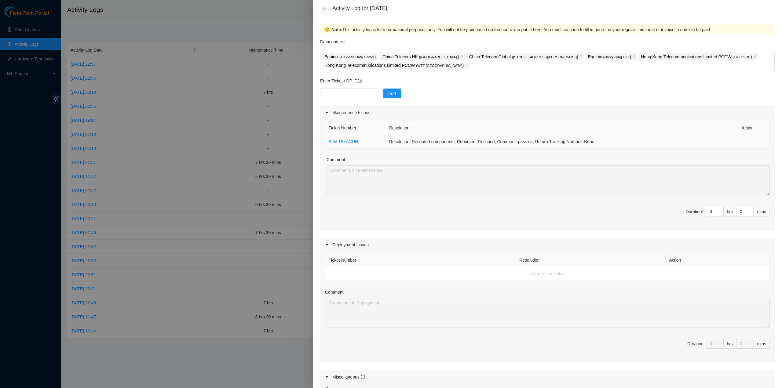 The height and width of the screenshot is (388, 782). Describe the element at coordinates (420, 57) in the screenshot. I see `p: China Telecom HK )` at that location.